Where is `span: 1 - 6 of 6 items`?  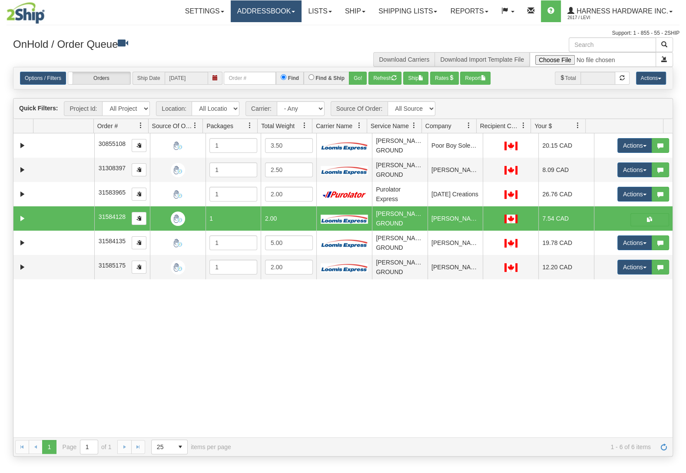 span: 1 - 6 of 6 items is located at coordinates (447, 447).